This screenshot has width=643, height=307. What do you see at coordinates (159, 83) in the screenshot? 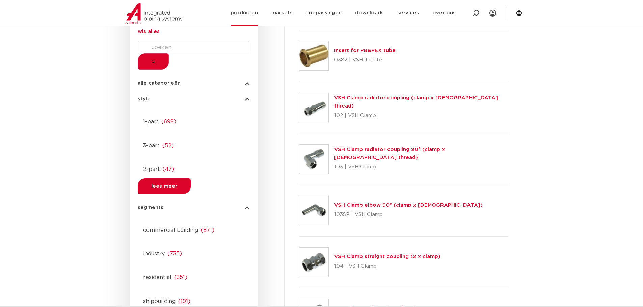
I see `span: alle categorieën` at bounding box center [159, 83].